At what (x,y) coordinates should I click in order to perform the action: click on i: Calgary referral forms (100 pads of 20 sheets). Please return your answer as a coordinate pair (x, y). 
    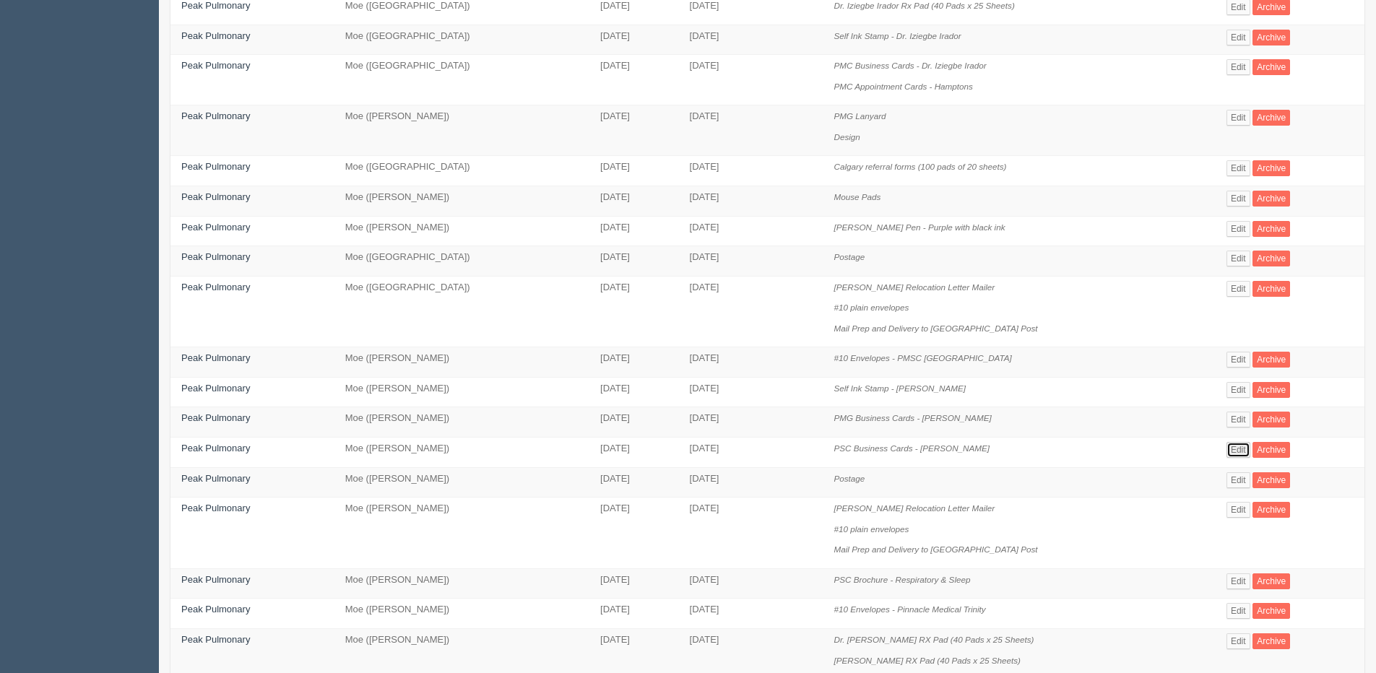
    Looking at the image, I should click on (919, 166).